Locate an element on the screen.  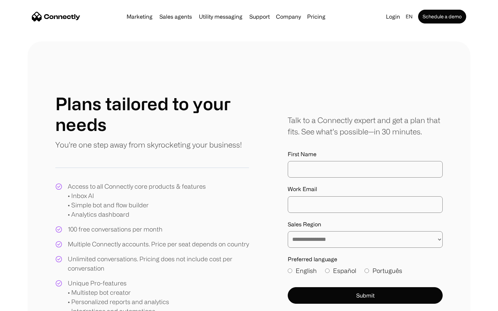
a: Support is located at coordinates (259, 17).